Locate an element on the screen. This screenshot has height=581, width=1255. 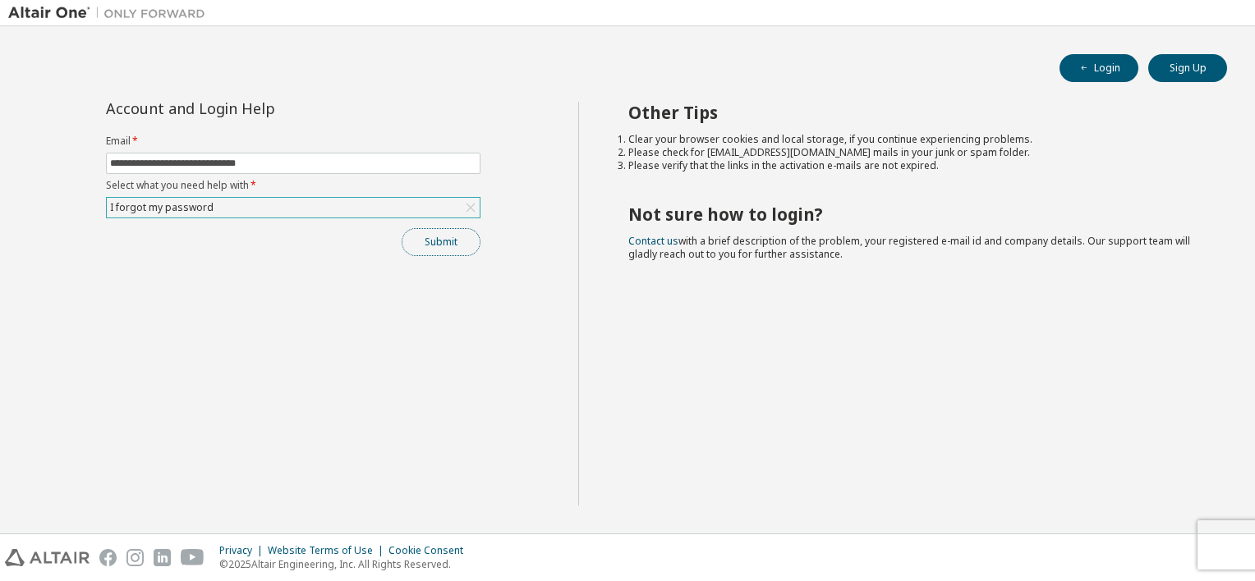
img: linkedin.svg is located at coordinates (162, 558).